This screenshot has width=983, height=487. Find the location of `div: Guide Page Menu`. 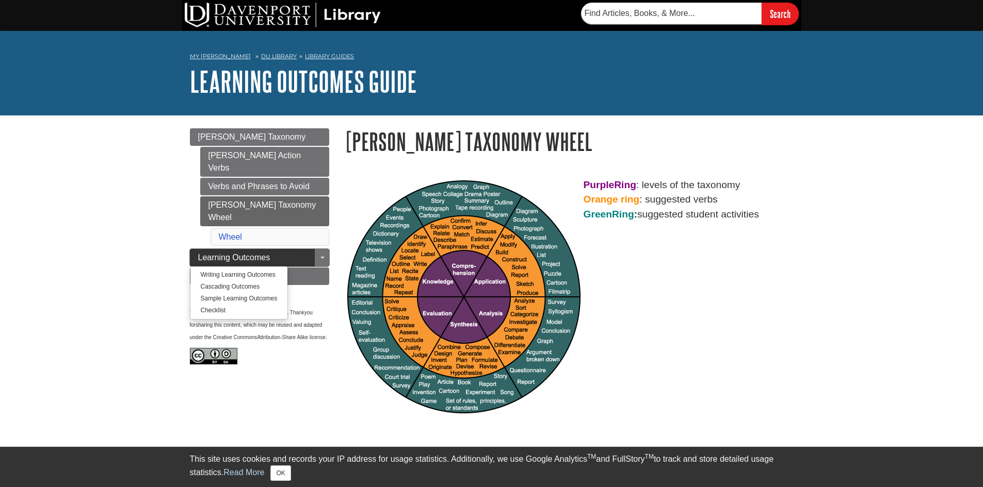

div: Guide Page Menu is located at coordinates (259, 254).